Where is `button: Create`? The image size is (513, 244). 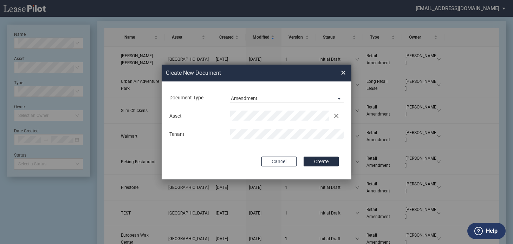 button: Create is located at coordinates (321, 162).